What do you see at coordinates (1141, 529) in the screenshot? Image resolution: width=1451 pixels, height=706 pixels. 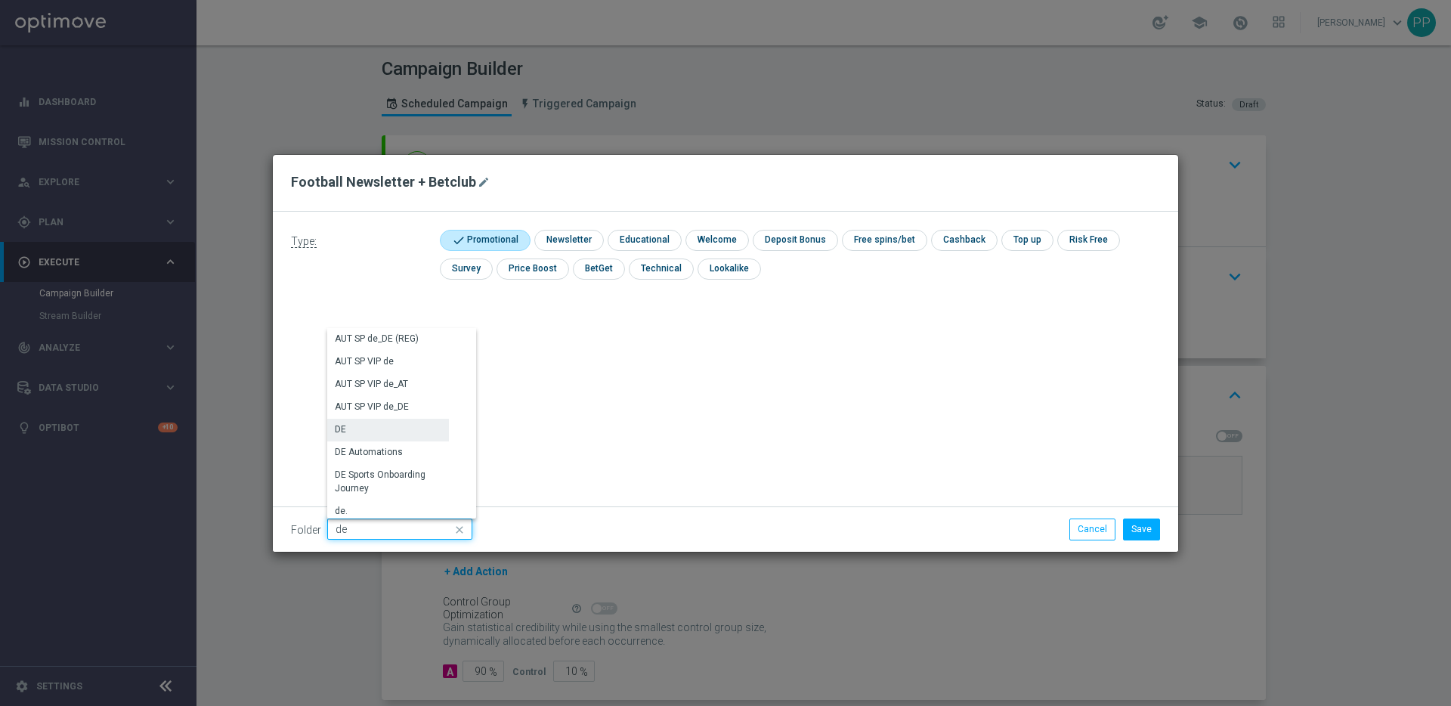 I see `button: Save` at bounding box center [1141, 529].